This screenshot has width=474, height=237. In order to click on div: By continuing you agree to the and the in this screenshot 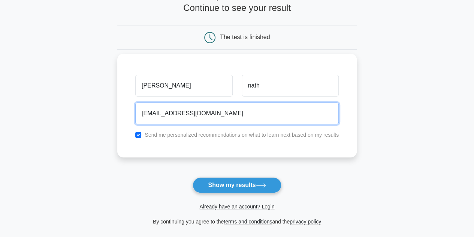, I will do `click(237, 221)`.